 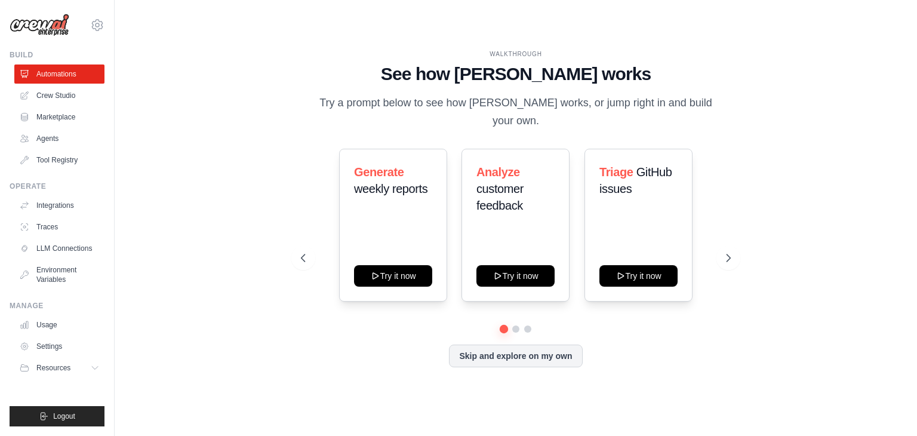 I want to click on a: Integrations, so click(x=59, y=205).